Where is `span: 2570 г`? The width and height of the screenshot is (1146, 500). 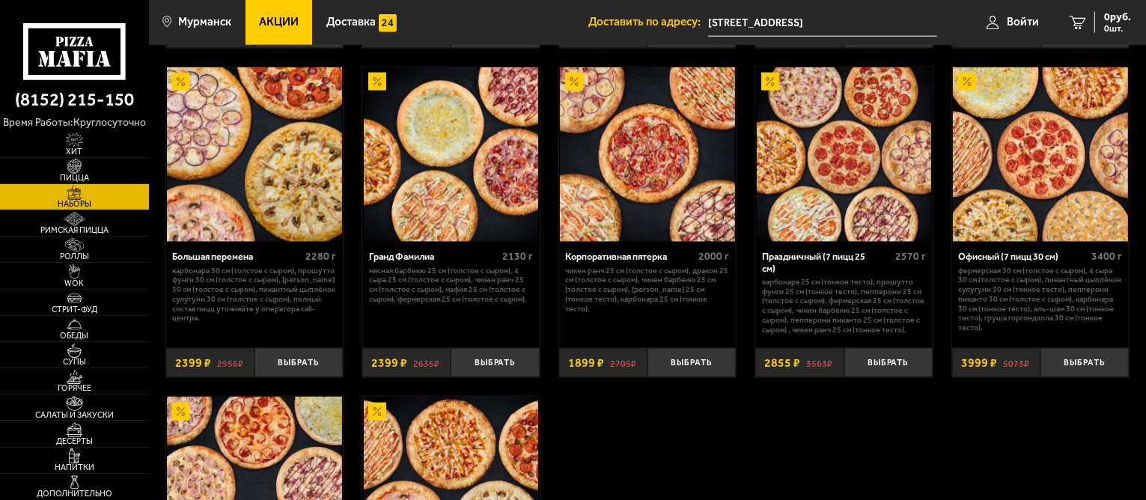
span: 2570 г is located at coordinates (910, 256).